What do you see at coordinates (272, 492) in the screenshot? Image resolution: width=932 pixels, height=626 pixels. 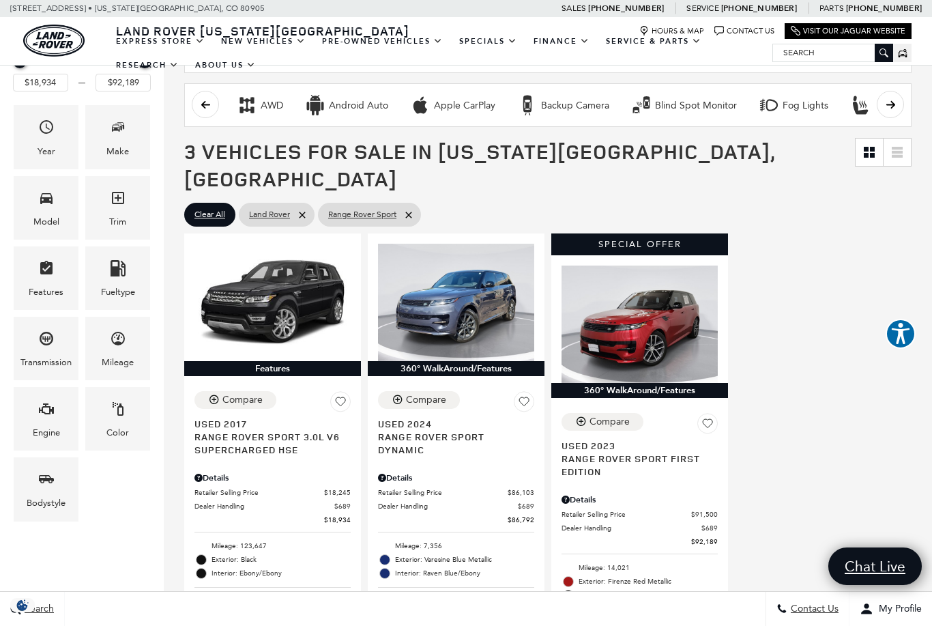 I see `a: Retailer Selling Price $18,245` at bounding box center [272, 492].